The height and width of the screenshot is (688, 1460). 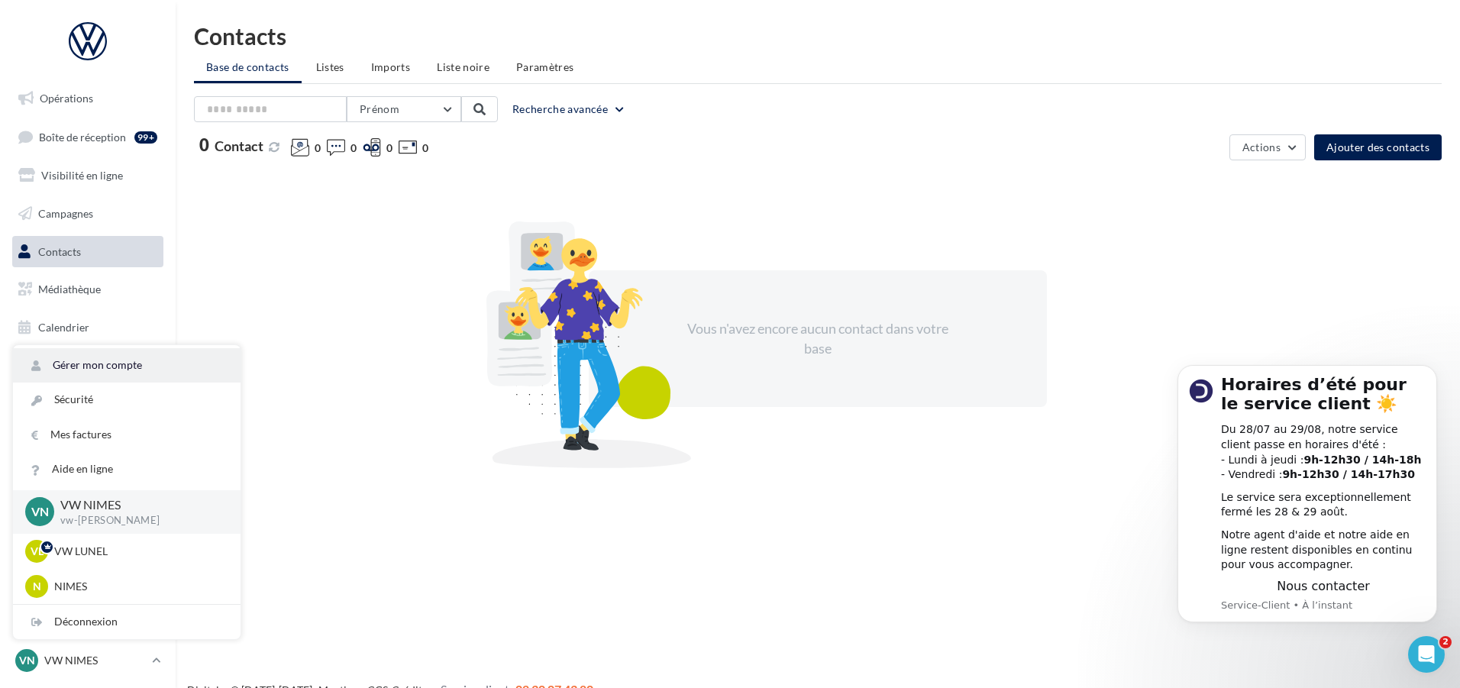 I want to click on div: 99+, so click(x=146, y=137).